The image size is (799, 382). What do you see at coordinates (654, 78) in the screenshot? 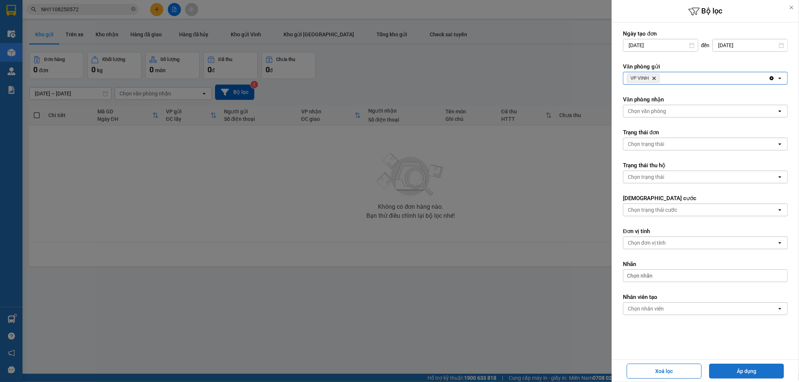
I see `svg: Delete` at bounding box center [654, 78].